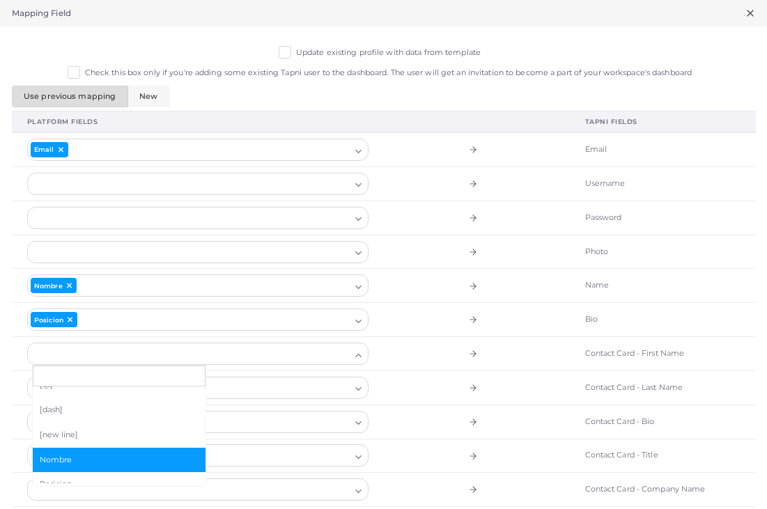  What do you see at coordinates (44, 149) in the screenshot?
I see `span: Email` at bounding box center [44, 149].